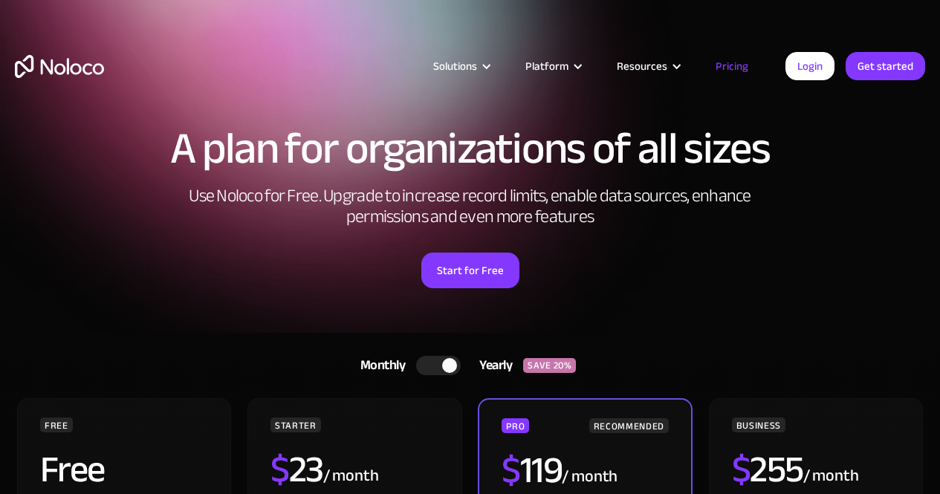 This screenshot has width=940, height=494. What do you see at coordinates (56, 425) in the screenshot?
I see `div: FREE` at bounding box center [56, 425].